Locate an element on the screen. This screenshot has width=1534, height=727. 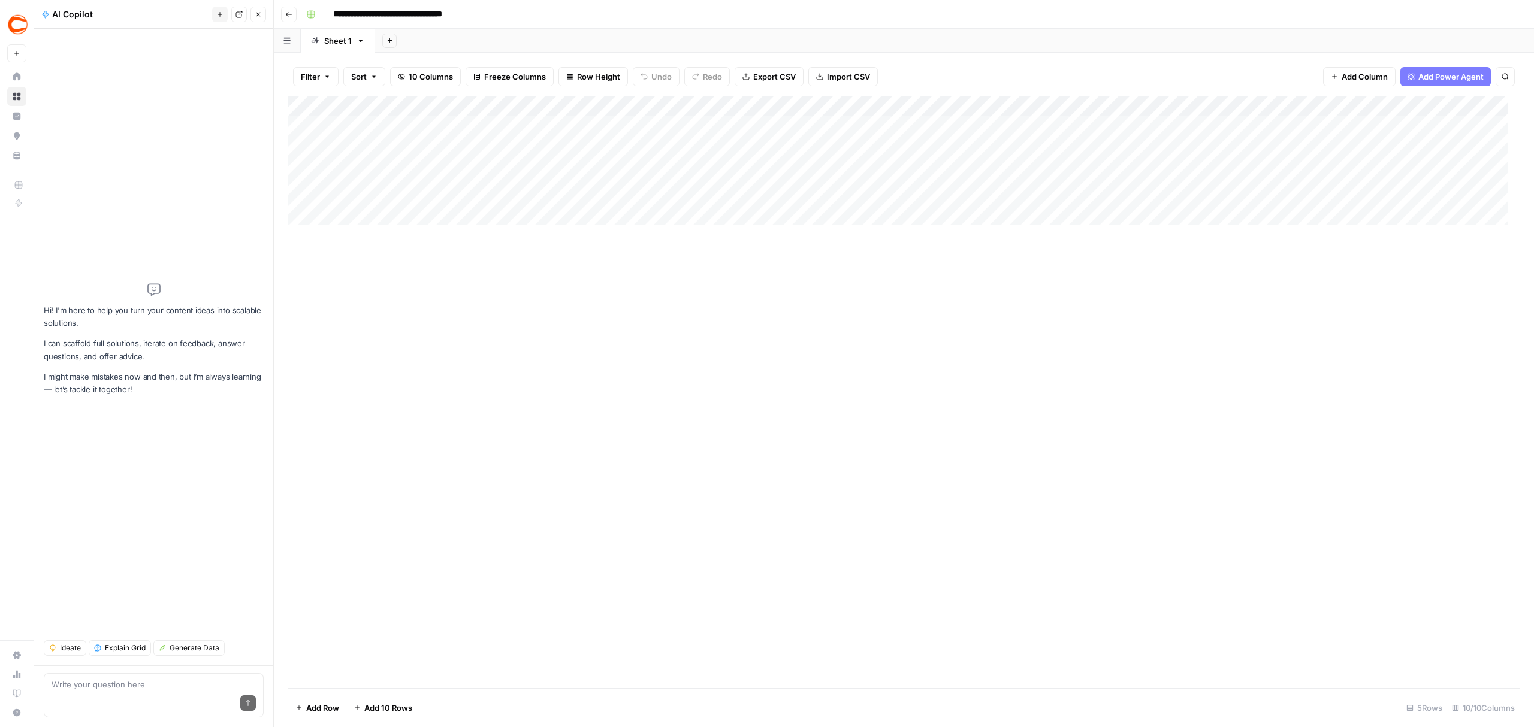
button: Undo is located at coordinates (656, 77).